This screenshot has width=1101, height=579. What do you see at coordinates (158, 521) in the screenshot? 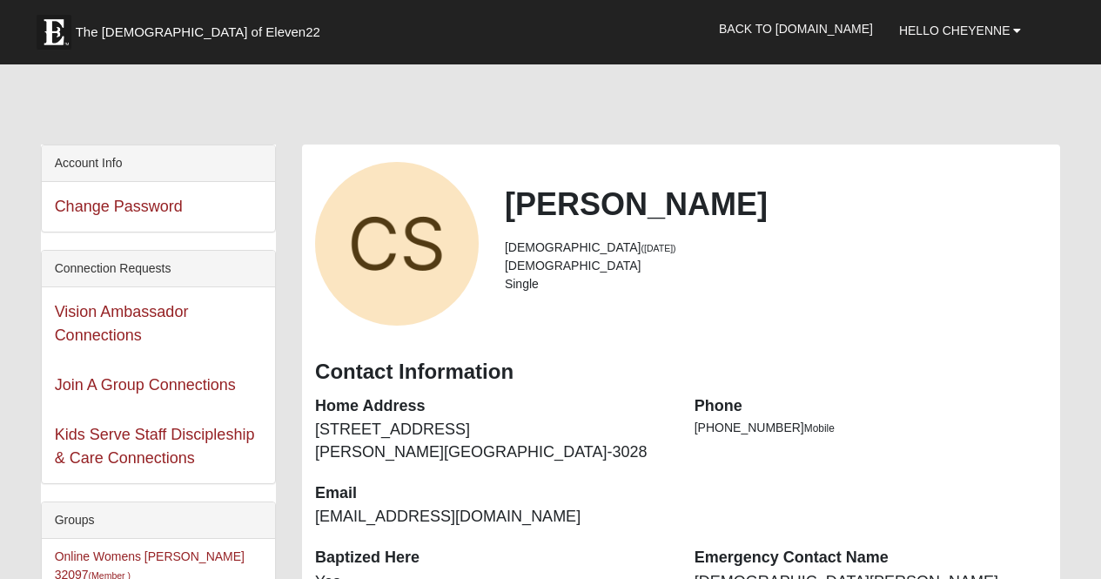
I see `div: Groups` at bounding box center [158, 521].